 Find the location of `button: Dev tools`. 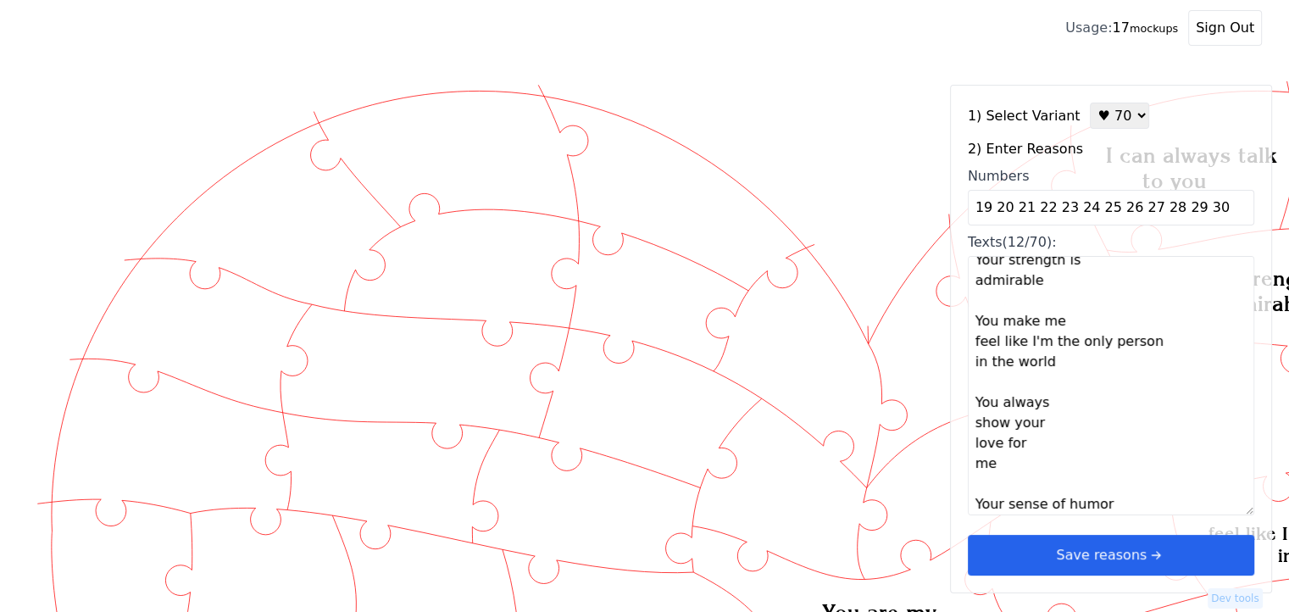

button: Dev tools is located at coordinates (1234, 598).